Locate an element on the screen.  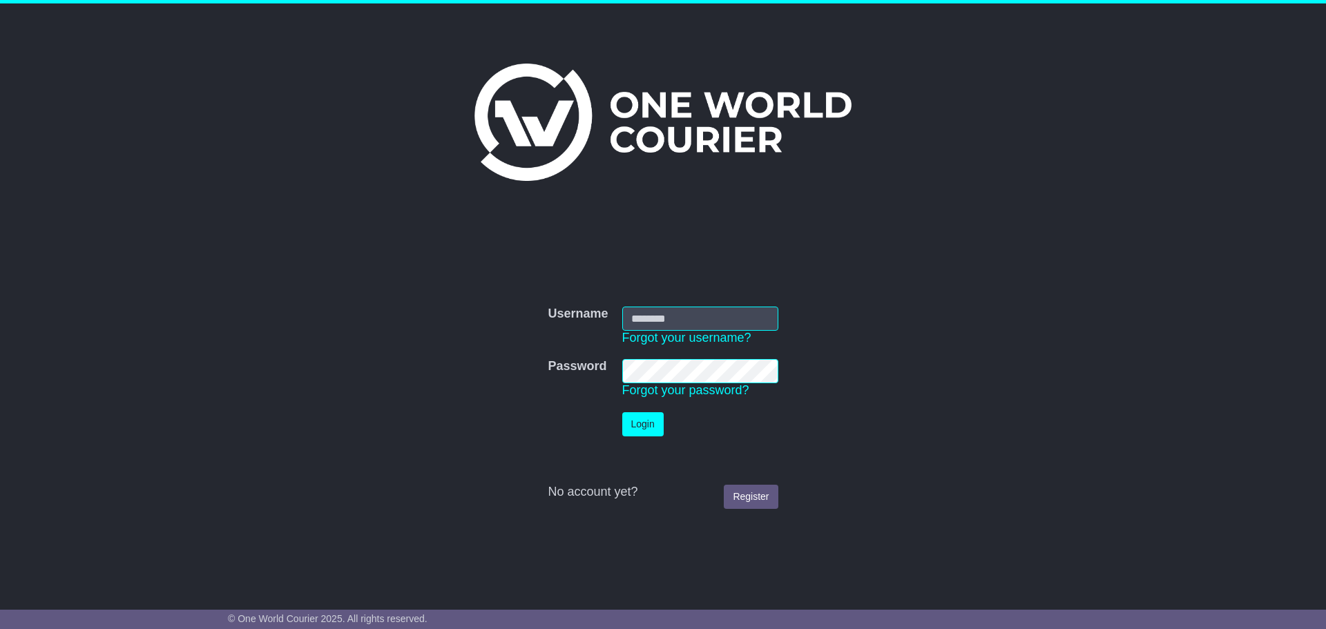
button: Login is located at coordinates (643, 424).